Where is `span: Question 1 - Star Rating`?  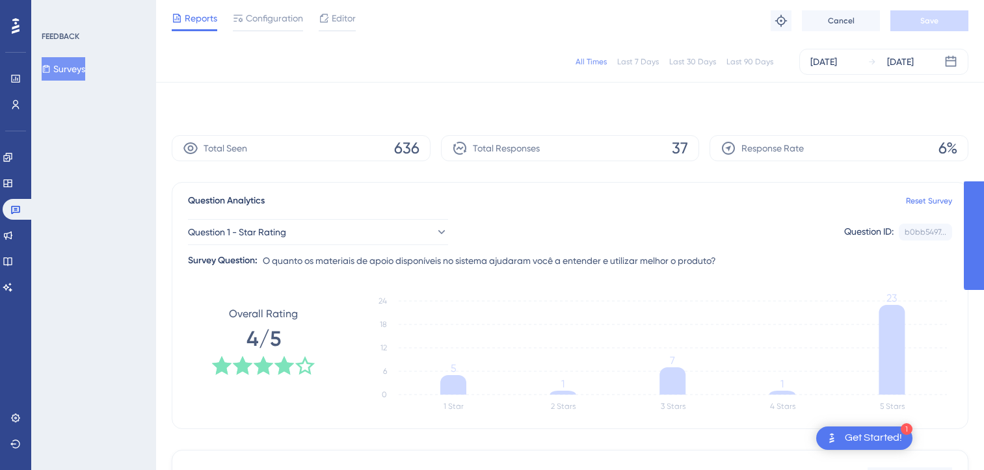
span: Question 1 - Star Rating is located at coordinates (237, 232).